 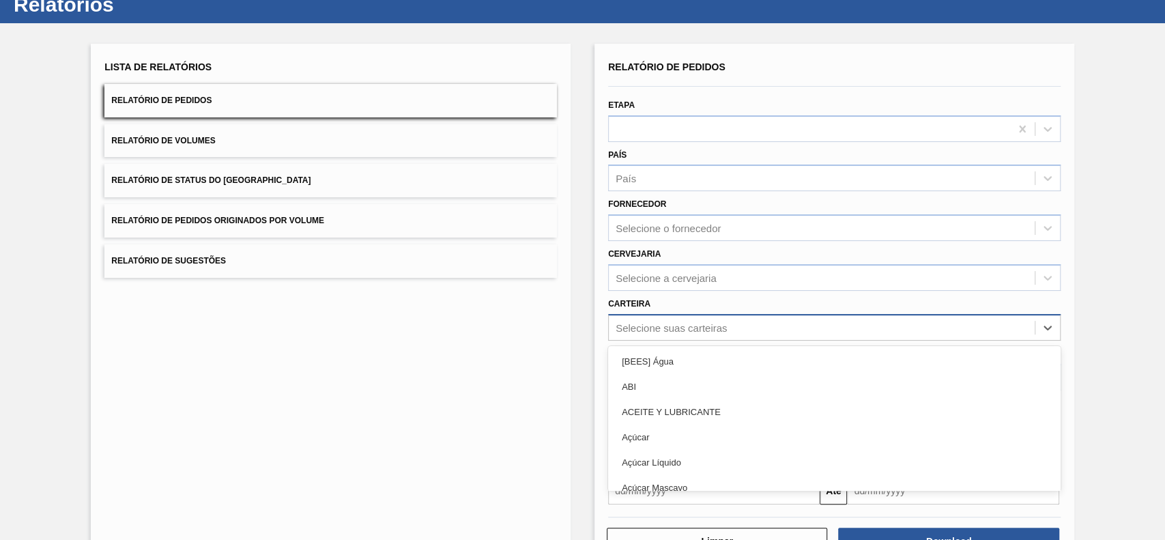 I want to click on label: Cervejaria, so click(x=634, y=254).